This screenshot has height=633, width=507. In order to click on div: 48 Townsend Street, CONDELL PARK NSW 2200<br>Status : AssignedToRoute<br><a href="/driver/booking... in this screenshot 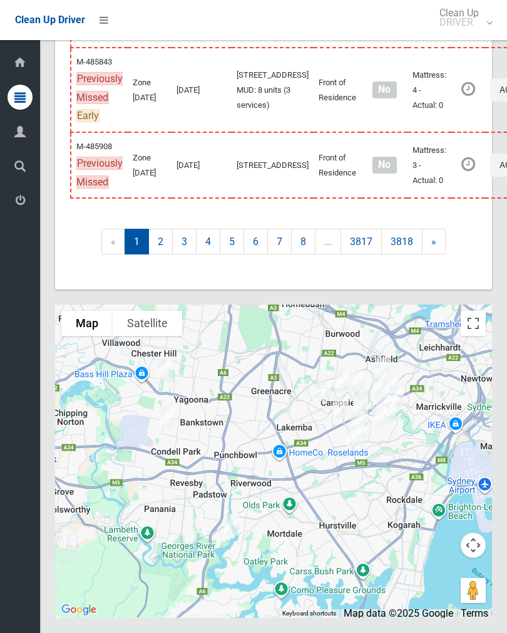, I will do `click(168, 418)`.